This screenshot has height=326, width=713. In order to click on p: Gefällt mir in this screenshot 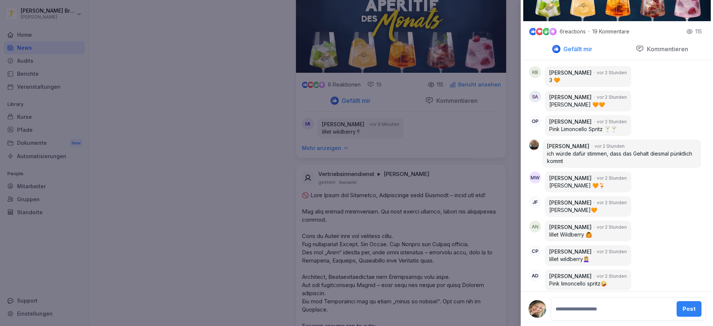, I will do `click(576, 49)`.